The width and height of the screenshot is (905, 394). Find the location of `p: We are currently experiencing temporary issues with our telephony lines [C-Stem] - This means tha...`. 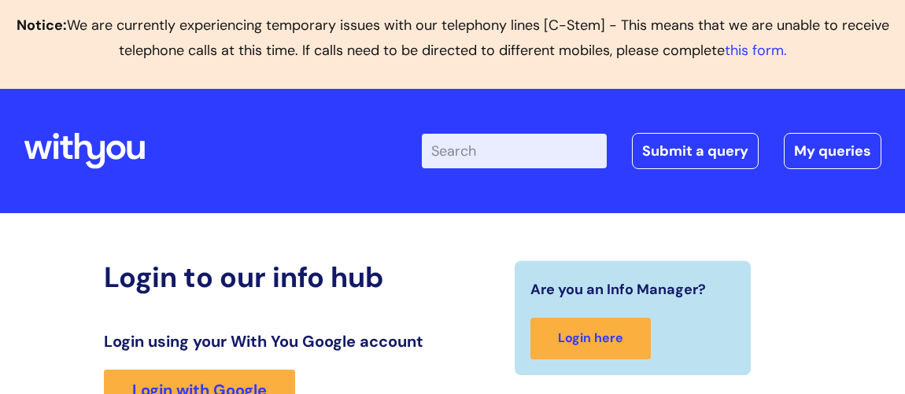

p: We are currently experiencing temporary issues with our telephony lines [C-Stem] - This means tha... is located at coordinates (452, 38).